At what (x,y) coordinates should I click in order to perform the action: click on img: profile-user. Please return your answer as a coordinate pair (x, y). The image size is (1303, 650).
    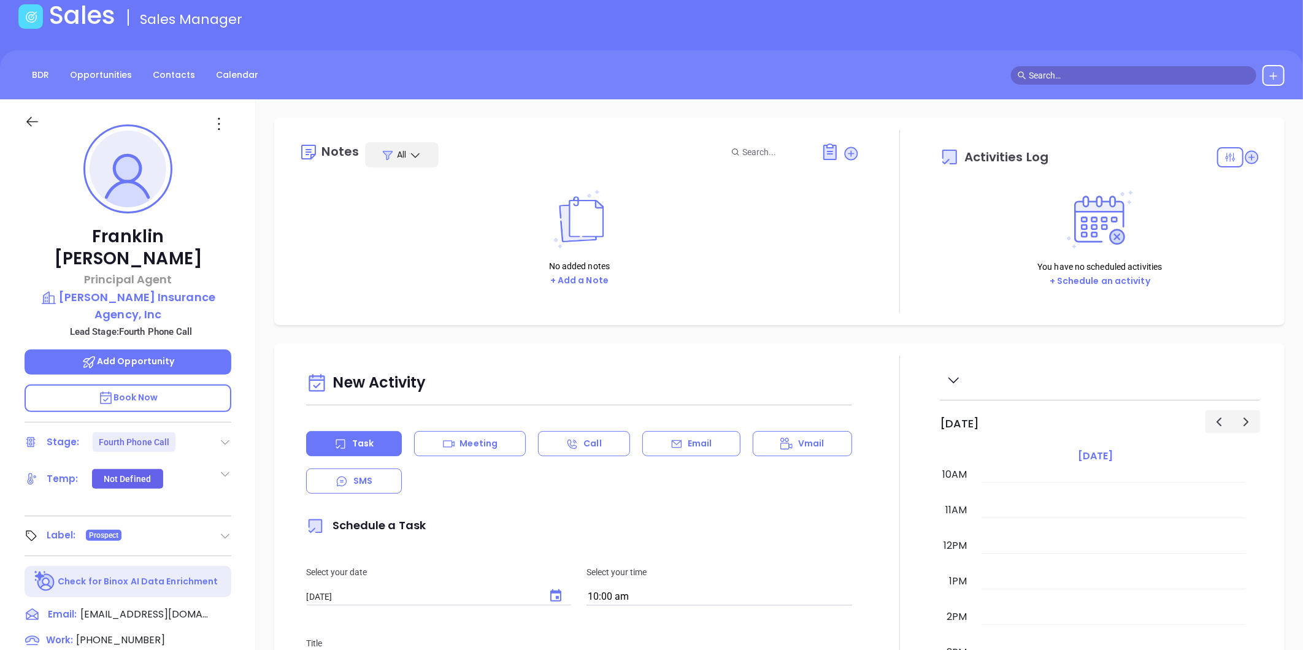
    Looking at the image, I should click on (128, 169).